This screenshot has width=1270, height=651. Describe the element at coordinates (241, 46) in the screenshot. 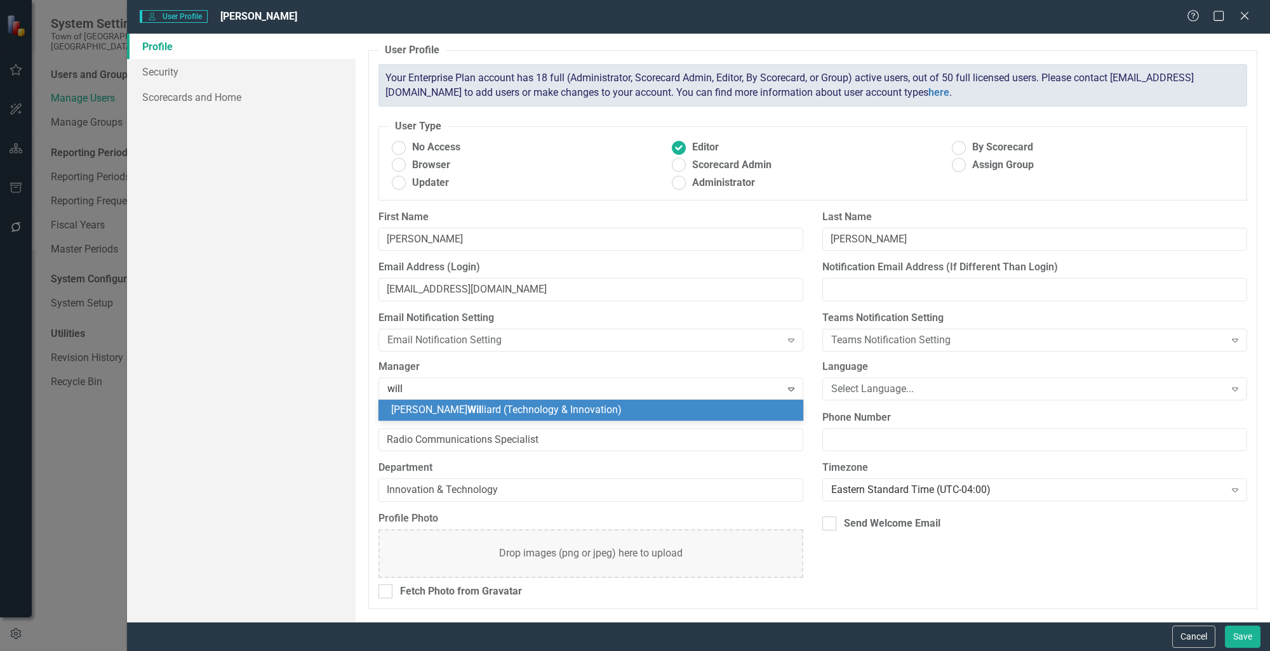

I see `a: Profile` at that location.